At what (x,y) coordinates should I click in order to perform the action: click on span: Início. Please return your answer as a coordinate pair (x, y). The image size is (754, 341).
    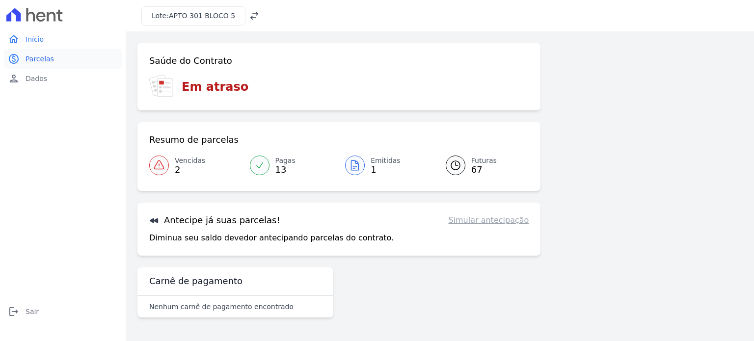
    Looking at the image, I should click on (34, 39).